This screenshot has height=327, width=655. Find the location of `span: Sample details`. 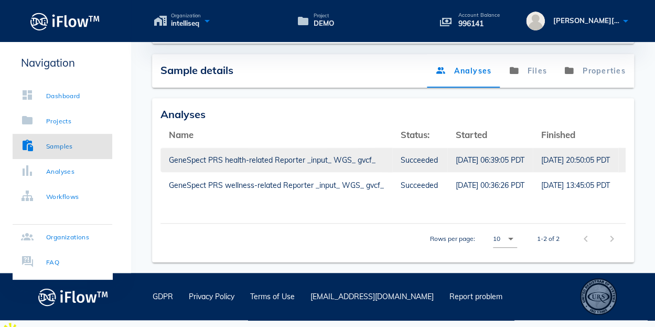

span: Sample details is located at coordinates (197, 70).